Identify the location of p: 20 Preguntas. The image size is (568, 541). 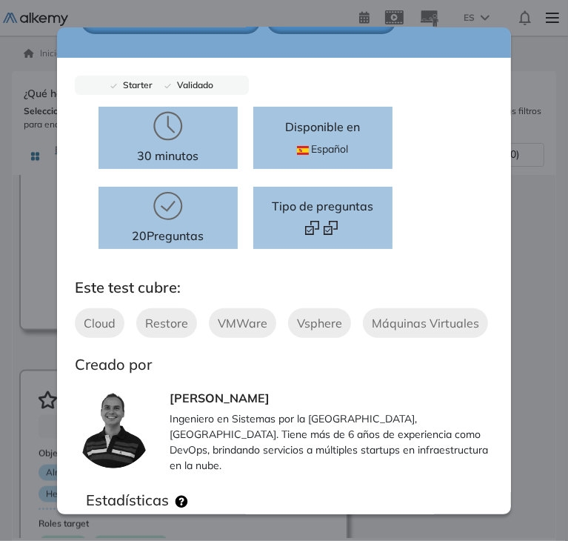
(168, 236).